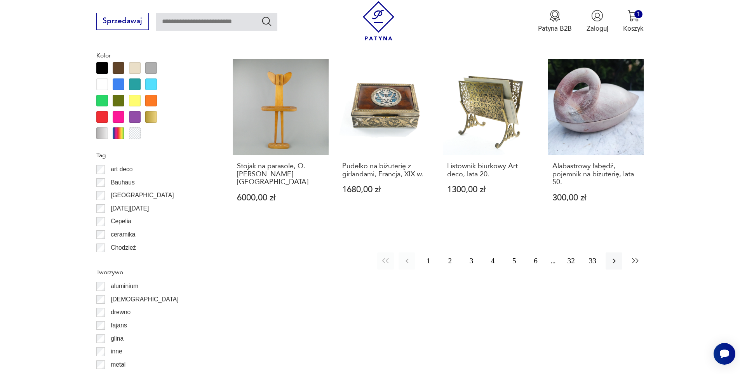 This screenshot has height=374, width=740. What do you see at coordinates (596, 139) in the screenshot?
I see `a: Alabastrowy łabędź, pojemnik na biżuterię, lata 50.Alabastrowy łabędź, pojemnik na biżuterię, lat...` at bounding box center [596, 139].